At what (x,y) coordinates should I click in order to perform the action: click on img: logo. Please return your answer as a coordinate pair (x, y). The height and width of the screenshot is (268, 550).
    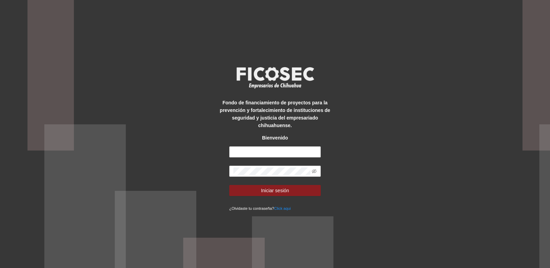
    Looking at the image, I should click on (275, 77).